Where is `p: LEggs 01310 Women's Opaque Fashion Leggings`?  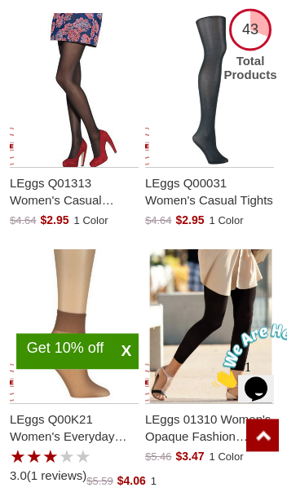
p: LEggs 01310 Women's Opaque Fashion Leggings is located at coordinates (210, 426).